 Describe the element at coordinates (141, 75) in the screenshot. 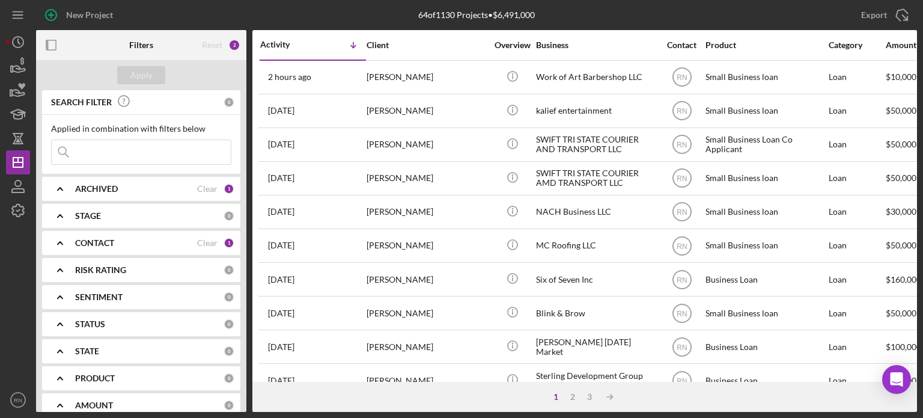

I see `button: Apply` at that location.